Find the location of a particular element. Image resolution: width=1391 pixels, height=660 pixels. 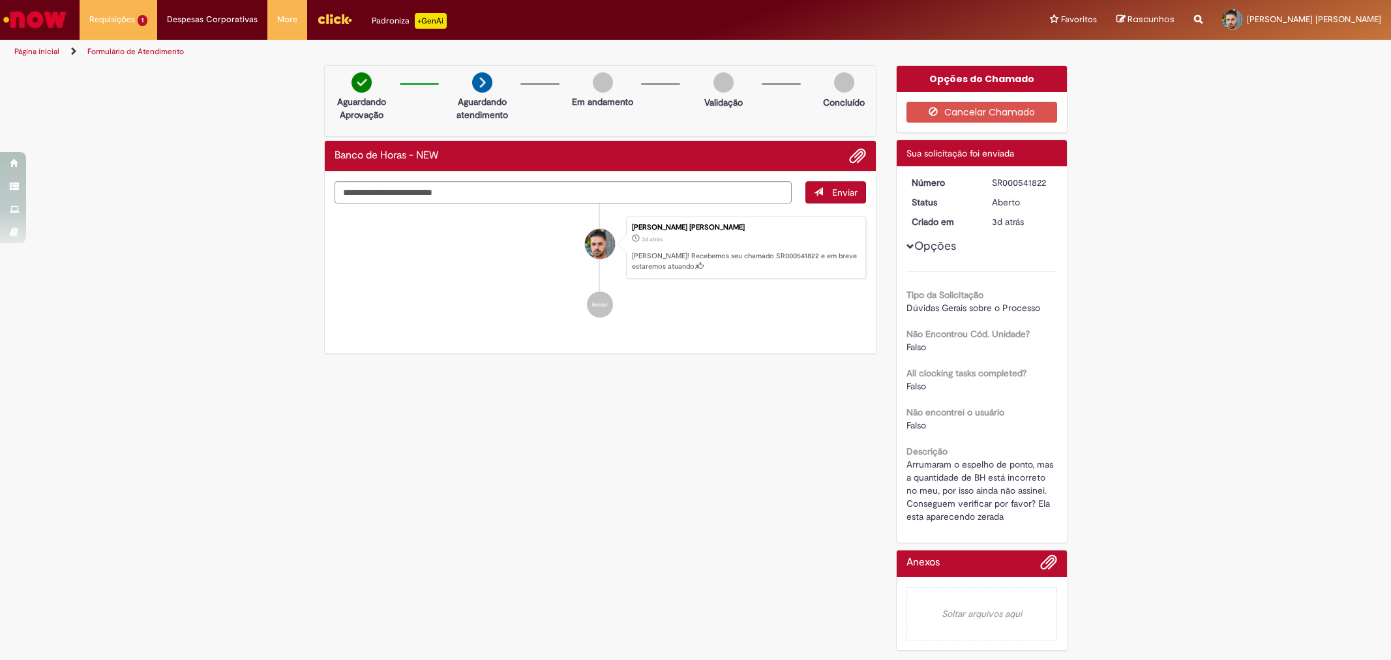

li: Michael Sanchez Leiva Rubio is located at coordinates (601, 248).